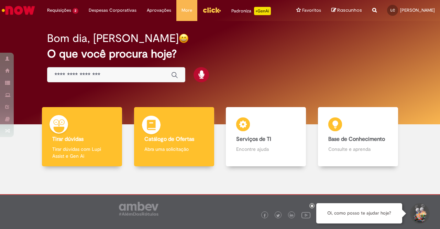 This screenshot has width=440, height=229. What do you see at coordinates (347, 10) in the screenshot?
I see `a: Rascunhos` at bounding box center [347, 10].